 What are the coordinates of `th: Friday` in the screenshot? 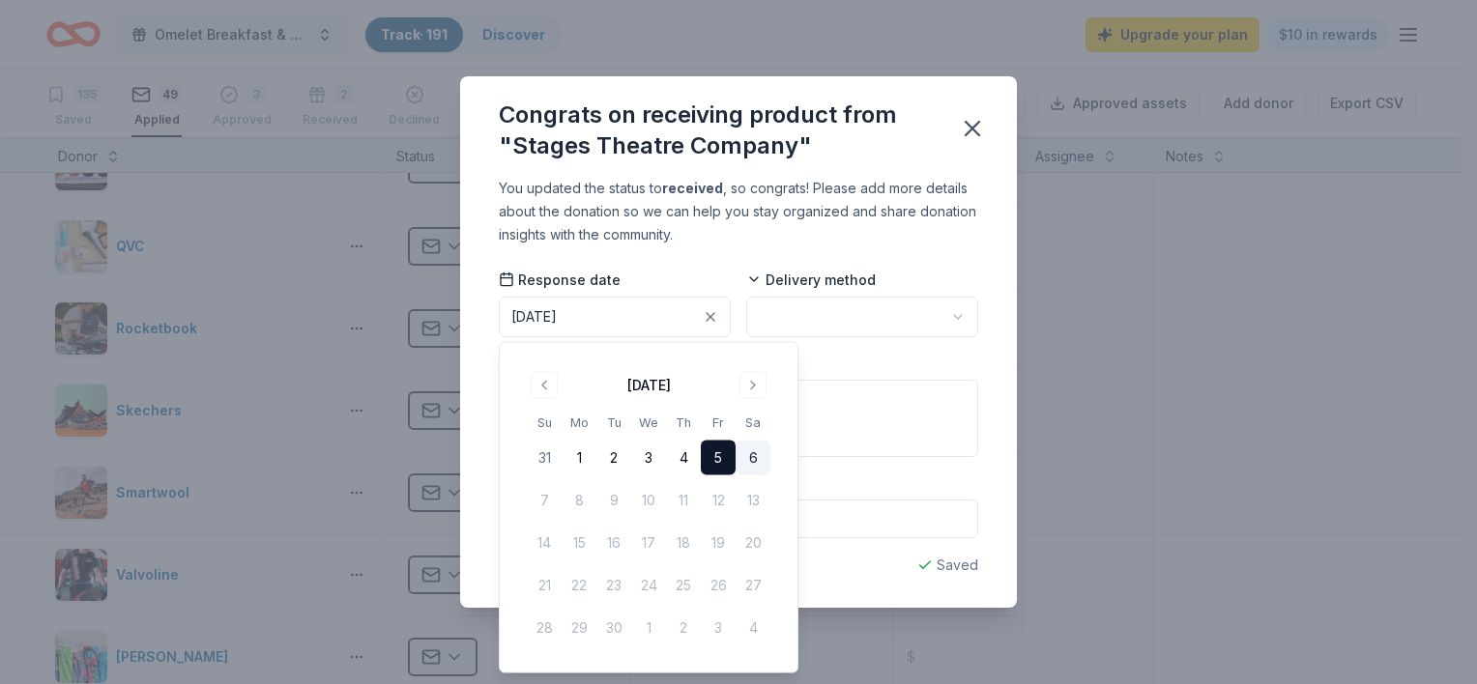 It's located at (718, 422).